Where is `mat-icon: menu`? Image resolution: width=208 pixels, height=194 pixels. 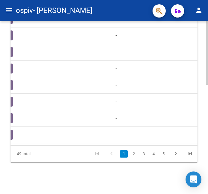
mat-icon: menu is located at coordinates (9, 10).